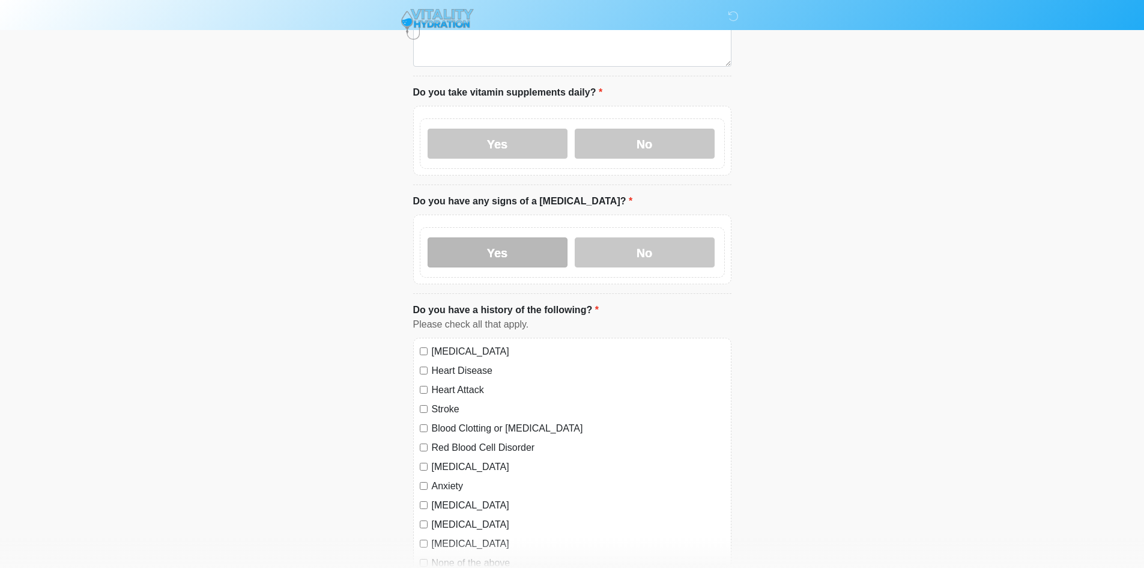 The width and height of the screenshot is (1144, 568). I want to click on label: Do you have a history of the following?, so click(506, 310).